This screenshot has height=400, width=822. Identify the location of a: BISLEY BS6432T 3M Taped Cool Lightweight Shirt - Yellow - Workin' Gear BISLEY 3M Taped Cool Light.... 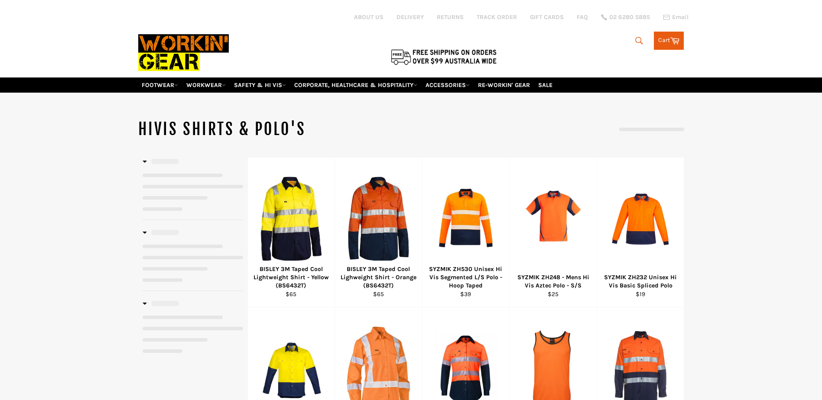
(291, 233).